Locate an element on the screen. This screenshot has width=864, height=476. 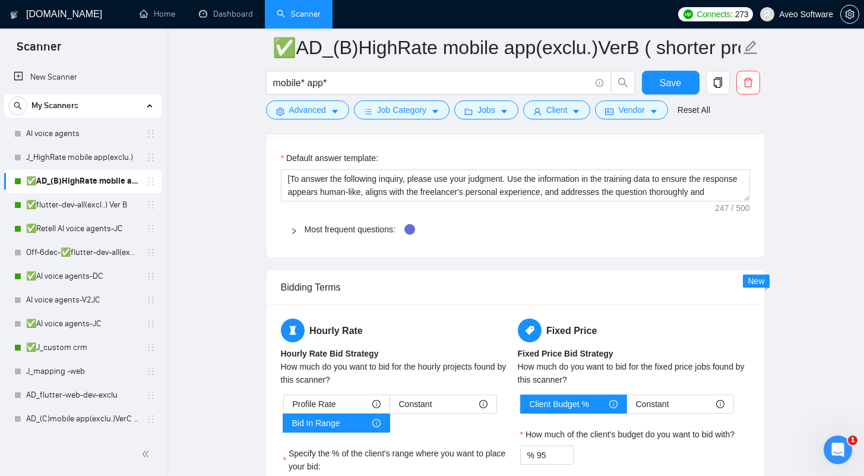
a: J_mapping -web is located at coordinates (83, 371).